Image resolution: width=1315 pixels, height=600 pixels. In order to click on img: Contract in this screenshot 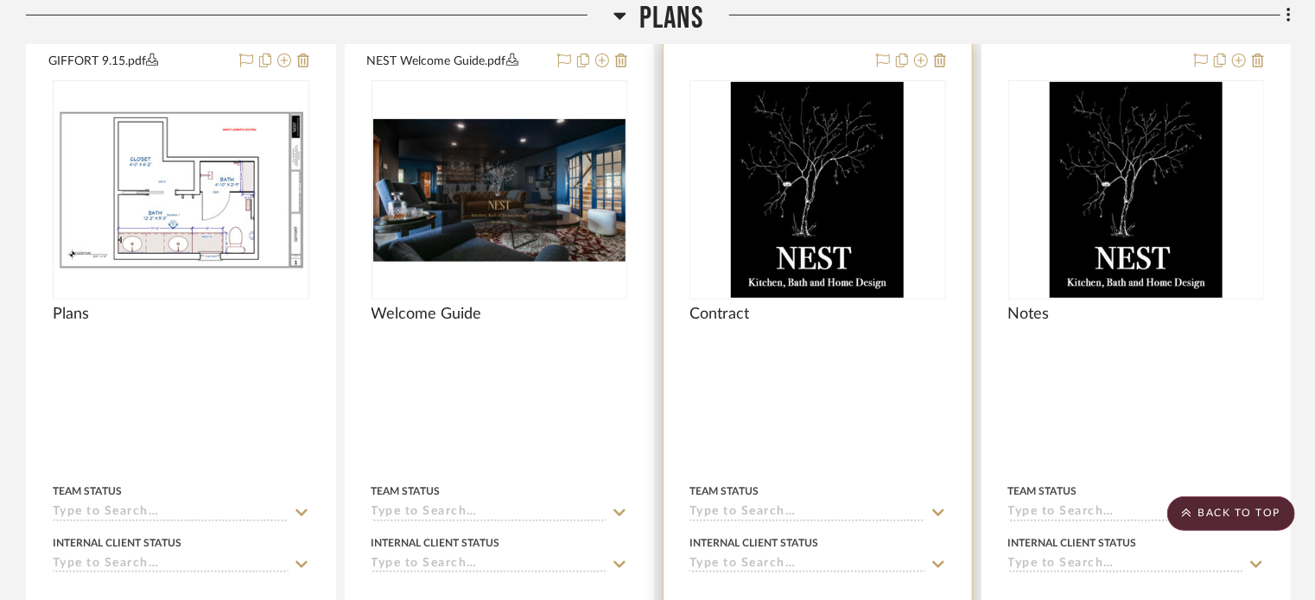, I will do `click(817, 190)`.